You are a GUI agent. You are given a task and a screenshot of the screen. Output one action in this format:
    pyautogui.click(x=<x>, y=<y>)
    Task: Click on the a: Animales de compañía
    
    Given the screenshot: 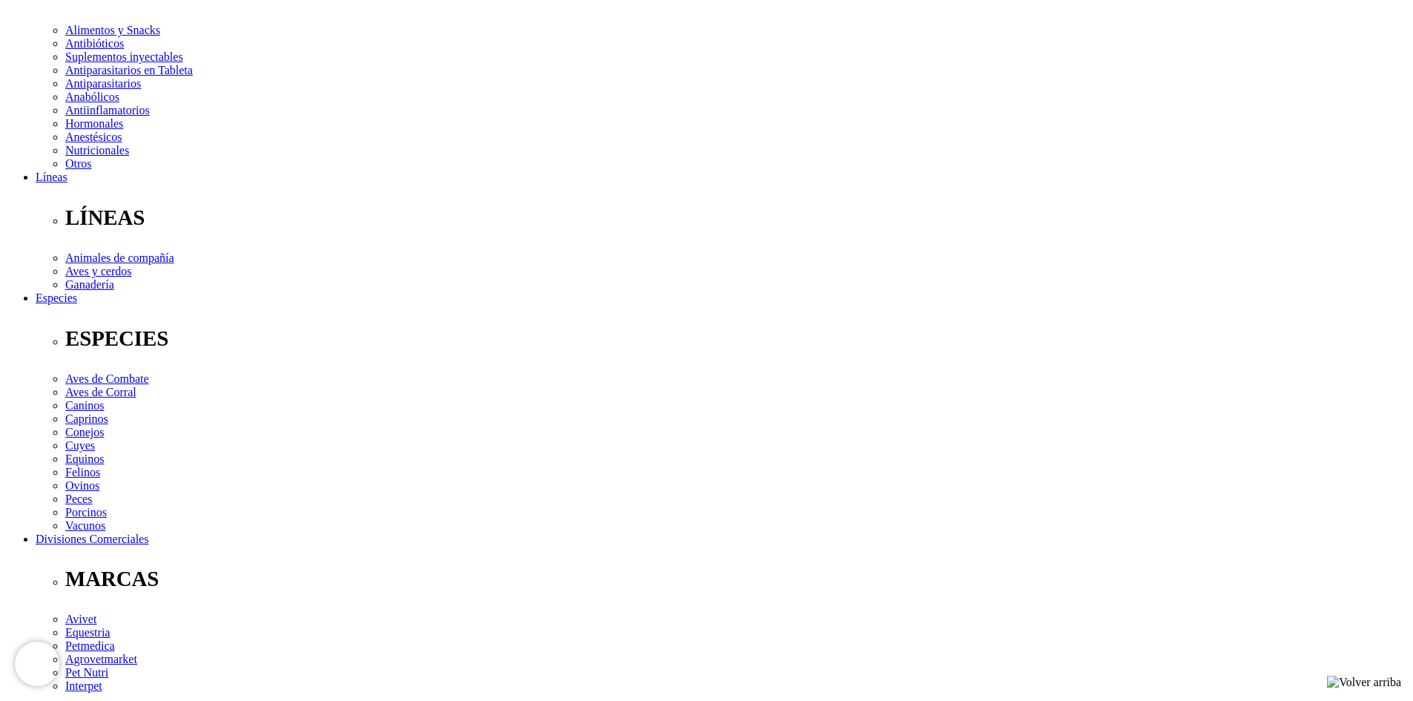 What is the action you would take?
    pyautogui.click(x=119, y=257)
    